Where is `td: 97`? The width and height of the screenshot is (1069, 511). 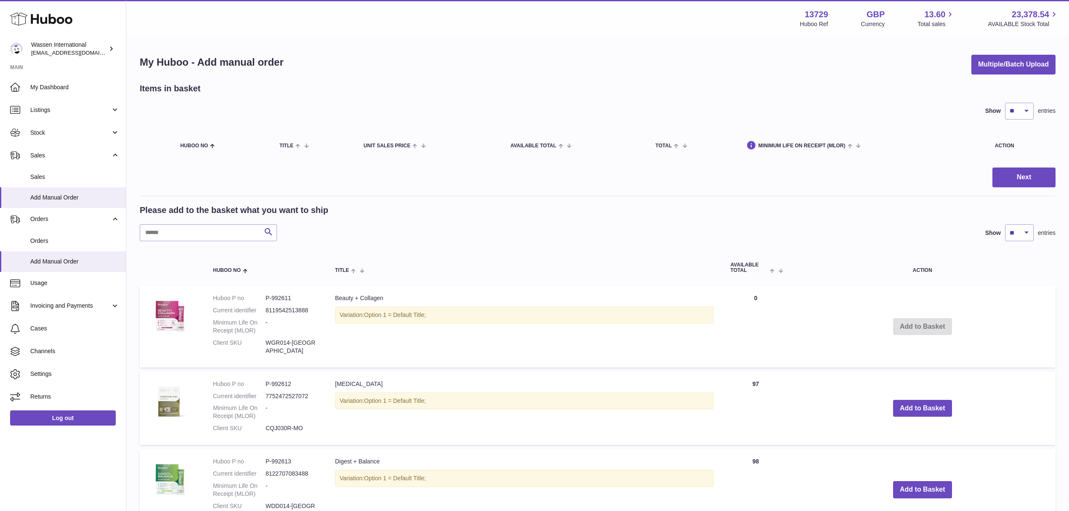 td: 97 is located at coordinates (756, 408).